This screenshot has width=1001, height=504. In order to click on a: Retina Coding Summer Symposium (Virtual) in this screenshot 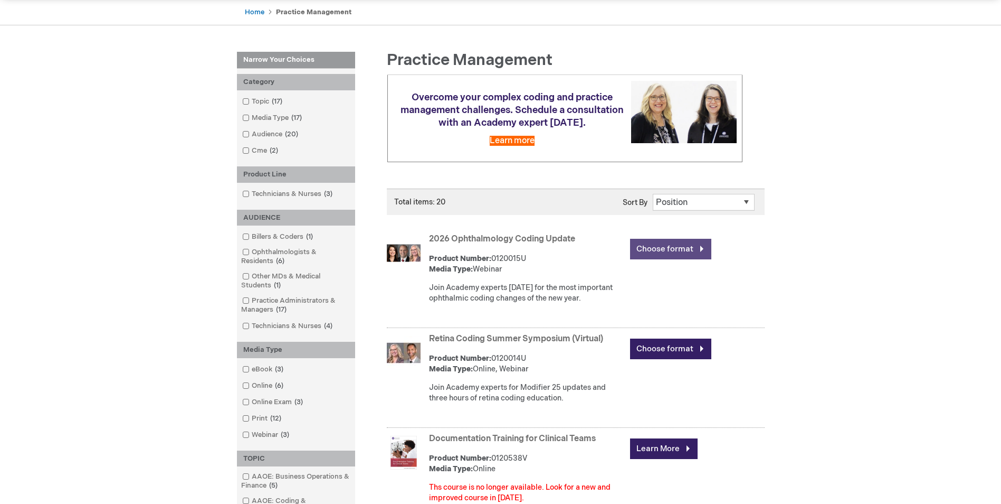, I will do `click(516, 338)`.